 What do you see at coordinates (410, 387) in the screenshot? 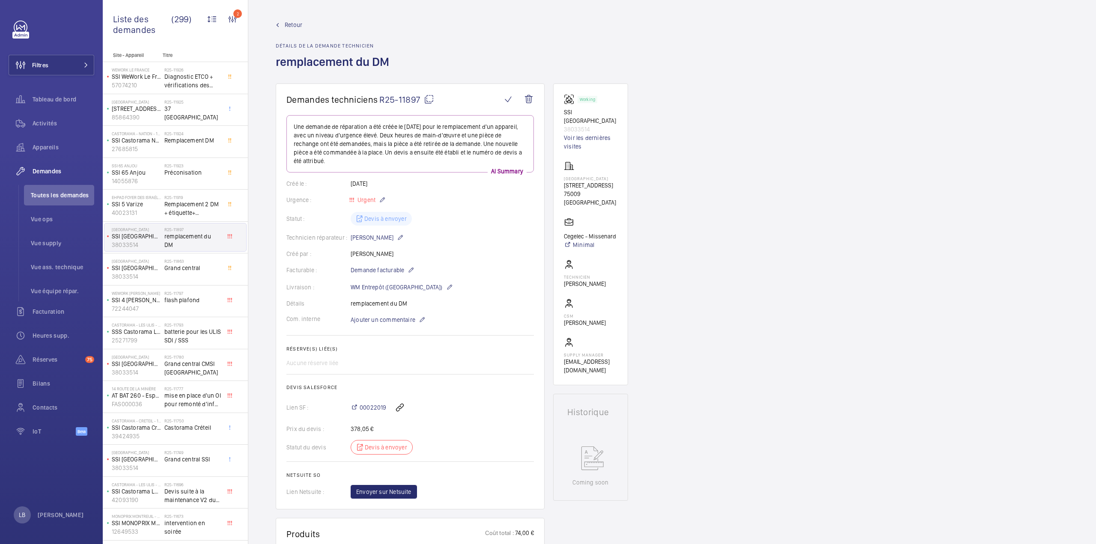
I see `h2: Devis Salesforce` at bounding box center [410, 387].